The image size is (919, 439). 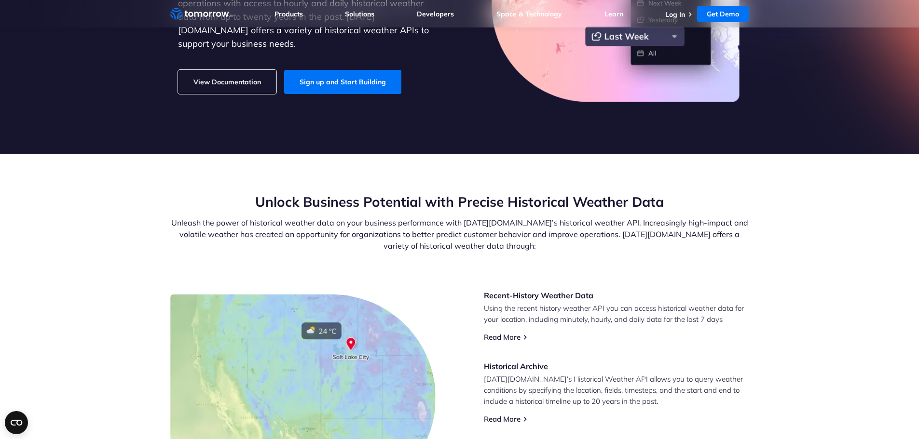 I want to click on a: Log In, so click(x=675, y=14).